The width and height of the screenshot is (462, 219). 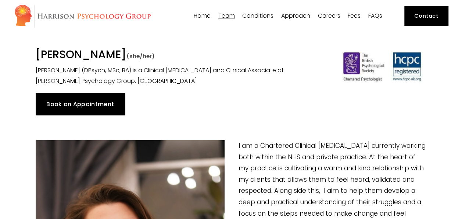 I want to click on a: Fees, so click(x=354, y=16).